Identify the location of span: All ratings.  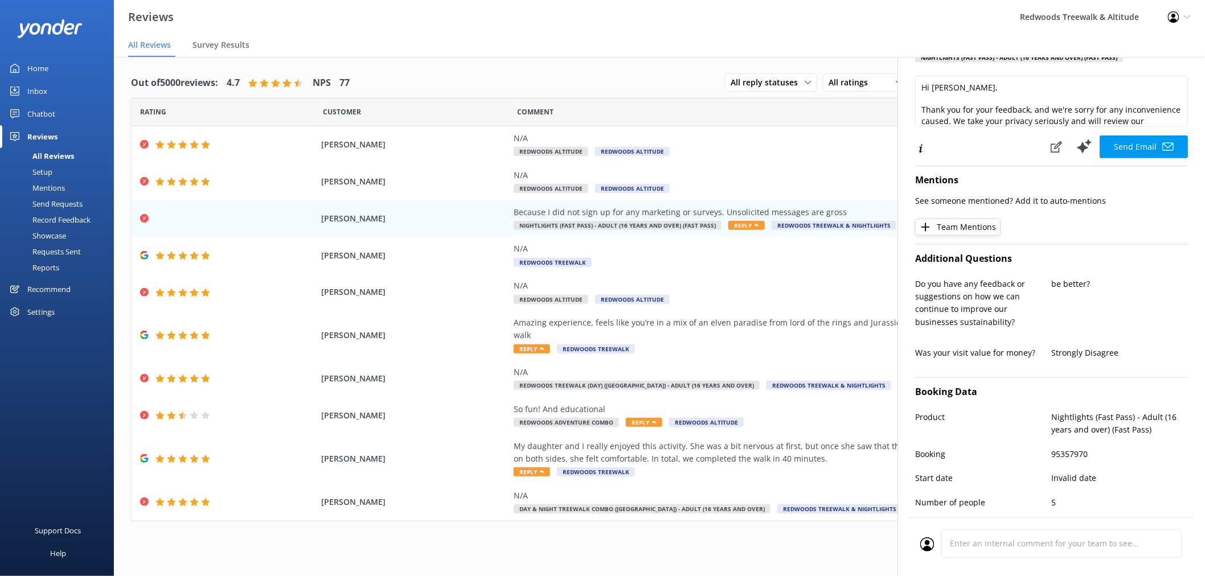
(851, 83).